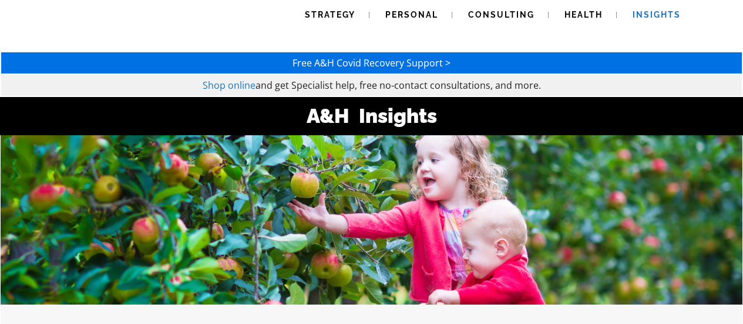 This screenshot has height=324, width=743. I want to click on span: Consulting, so click(501, 15).